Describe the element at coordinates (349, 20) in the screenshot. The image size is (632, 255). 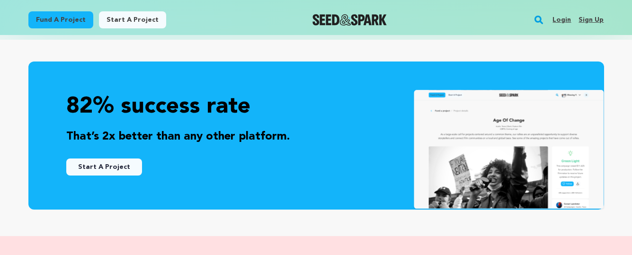
I see `a: Seed&Spark Homepage` at that location.